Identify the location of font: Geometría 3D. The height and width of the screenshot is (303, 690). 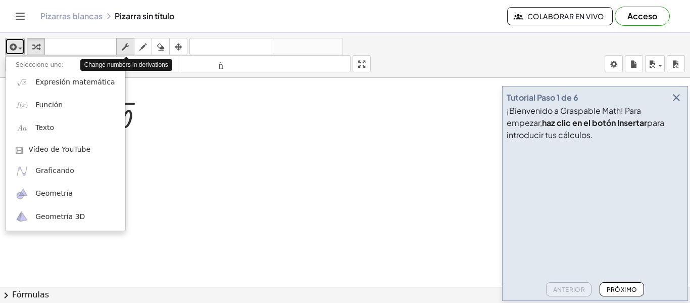
(60, 216).